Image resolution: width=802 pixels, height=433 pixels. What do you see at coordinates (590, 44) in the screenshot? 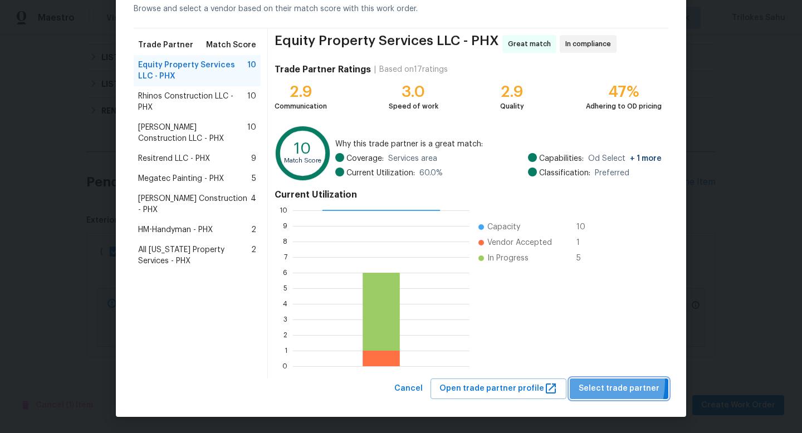
I see `span: In compliance` at bounding box center [590, 44].